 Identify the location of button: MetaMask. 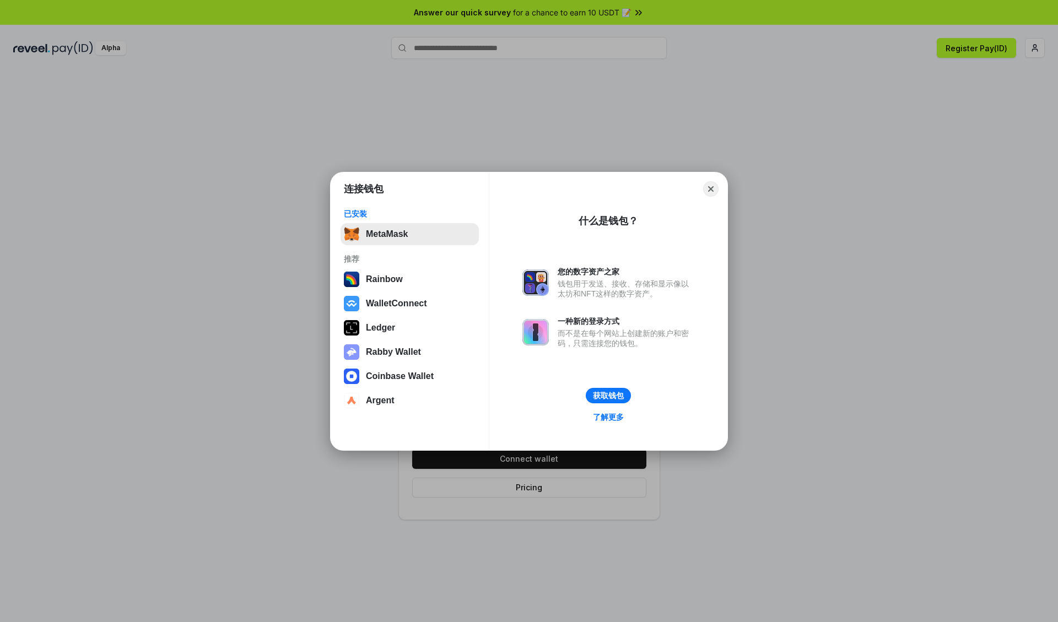
(409, 234).